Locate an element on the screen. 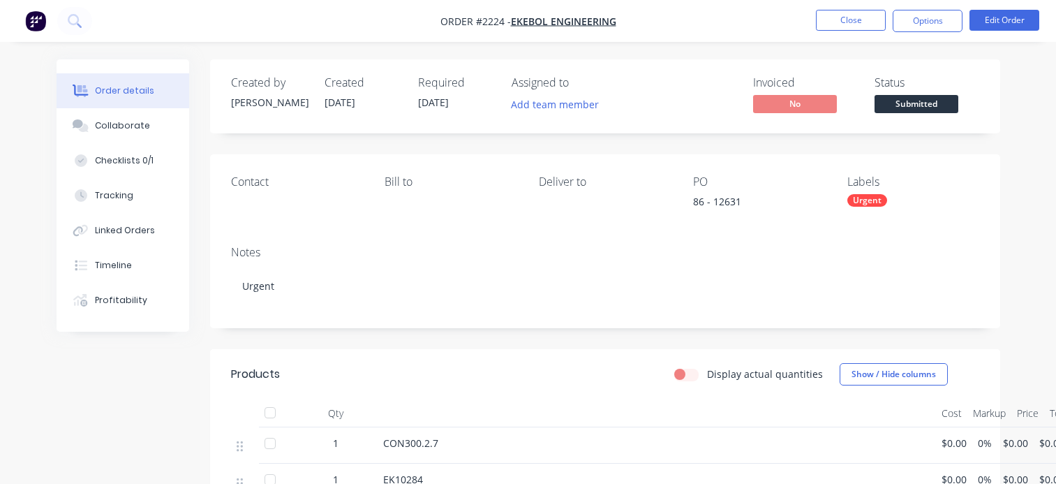 The image size is (1056, 484). img: Factory is located at coordinates (36, 21).